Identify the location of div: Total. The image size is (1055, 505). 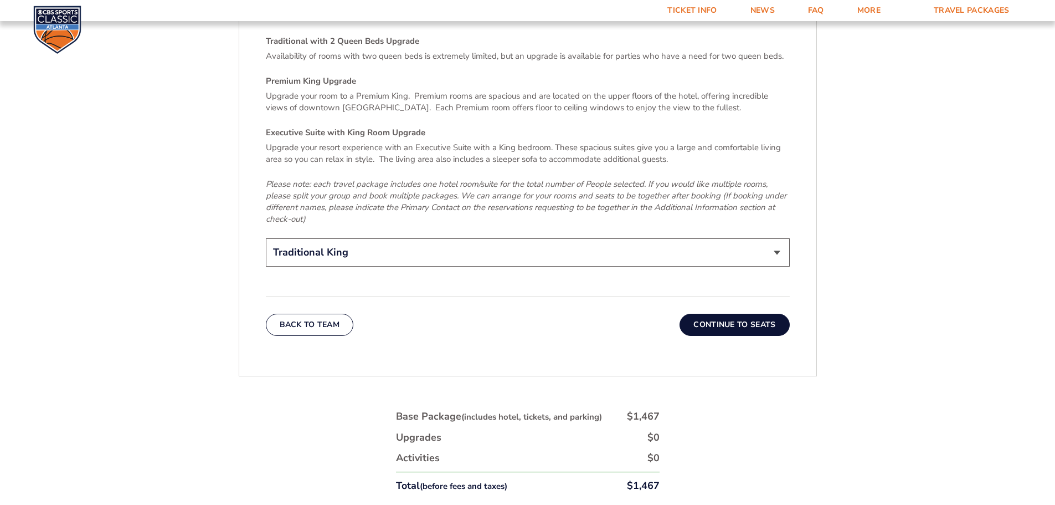
(451, 485).